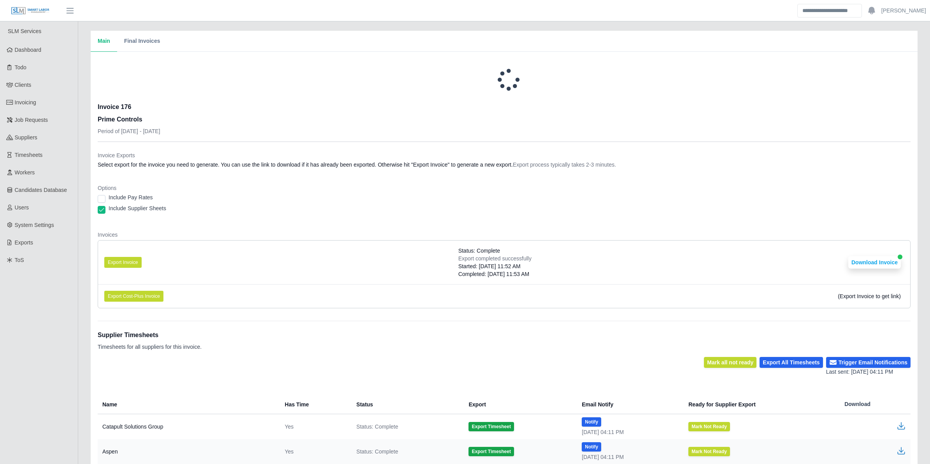 This screenshot has height=464, width=930. Describe the element at coordinates (519, 404) in the screenshot. I see `th: Export` at that location.